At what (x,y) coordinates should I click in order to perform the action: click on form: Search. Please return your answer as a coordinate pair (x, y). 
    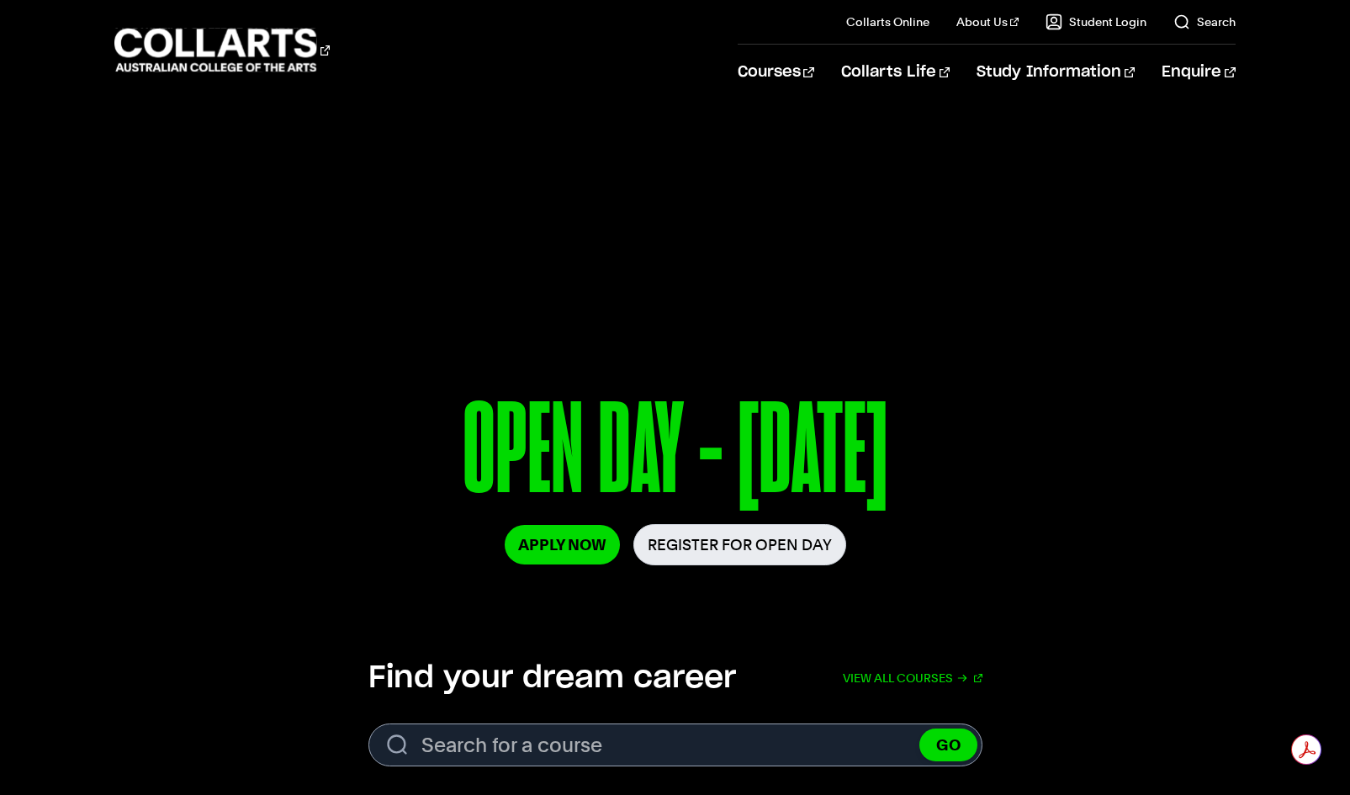
    Looking at the image, I should click on (675, 744).